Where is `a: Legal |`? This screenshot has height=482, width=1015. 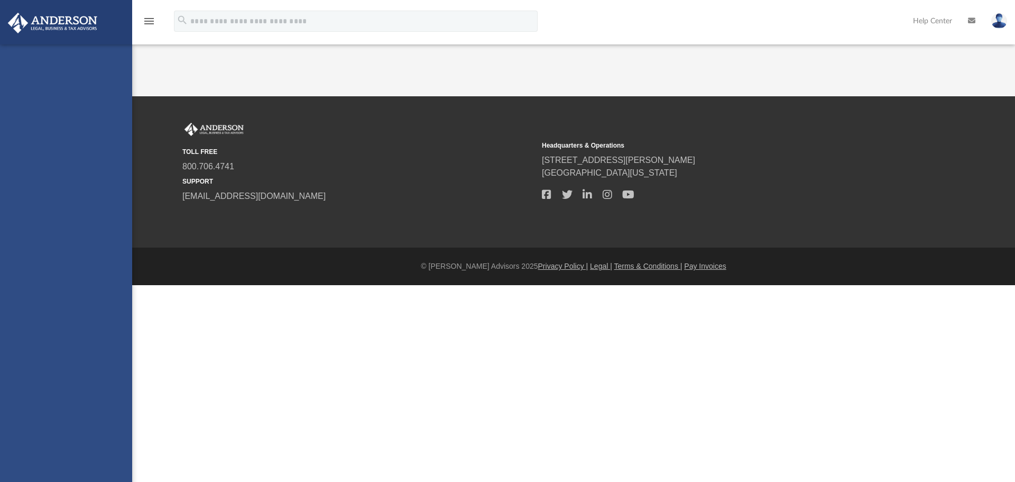
a: Legal | is located at coordinates (601, 266).